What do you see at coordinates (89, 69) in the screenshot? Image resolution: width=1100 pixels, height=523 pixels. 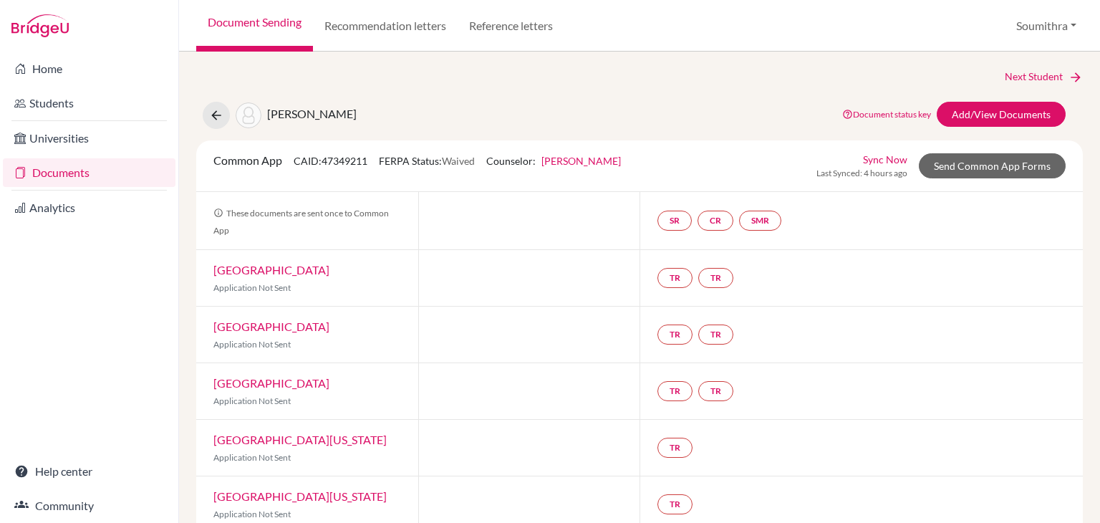 I see `a: Home` at bounding box center [89, 69].